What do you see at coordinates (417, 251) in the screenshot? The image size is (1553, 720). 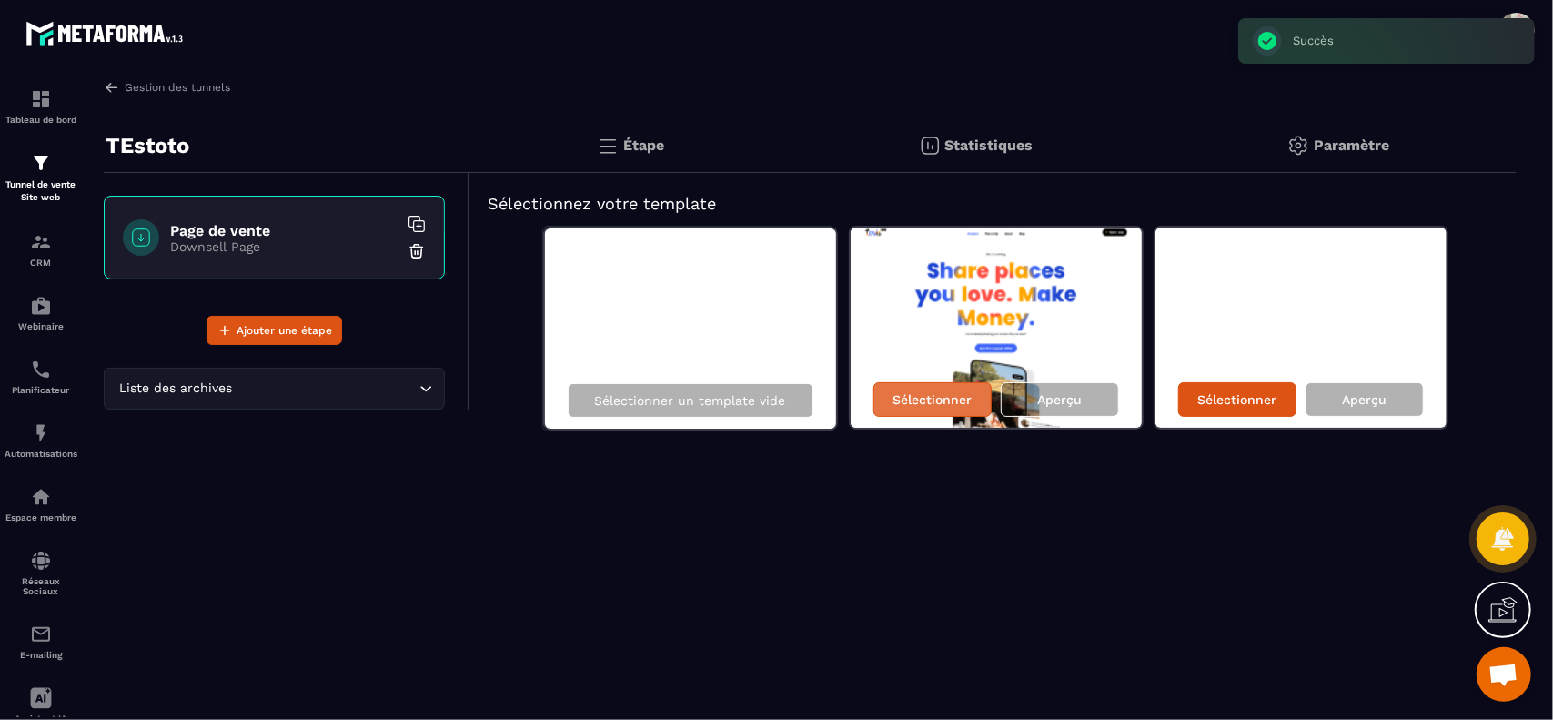 I see `img: trash` at bounding box center [417, 251].